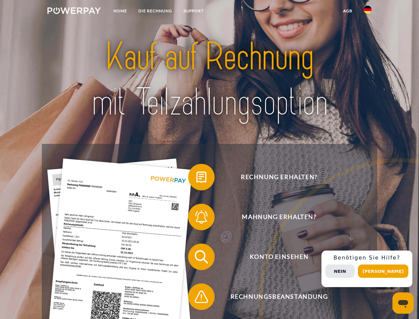  I want to click on span: Mahnung erhalten?, so click(279, 217).